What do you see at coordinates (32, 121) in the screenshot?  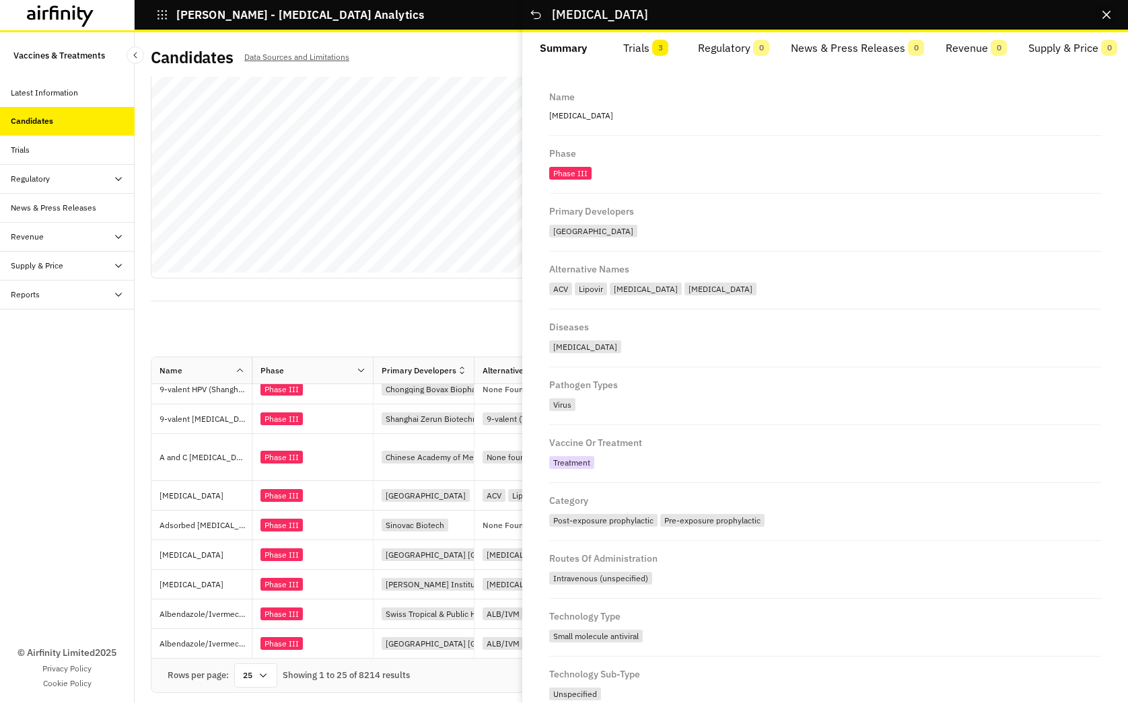 I see `div: Candidates` at bounding box center [32, 121].